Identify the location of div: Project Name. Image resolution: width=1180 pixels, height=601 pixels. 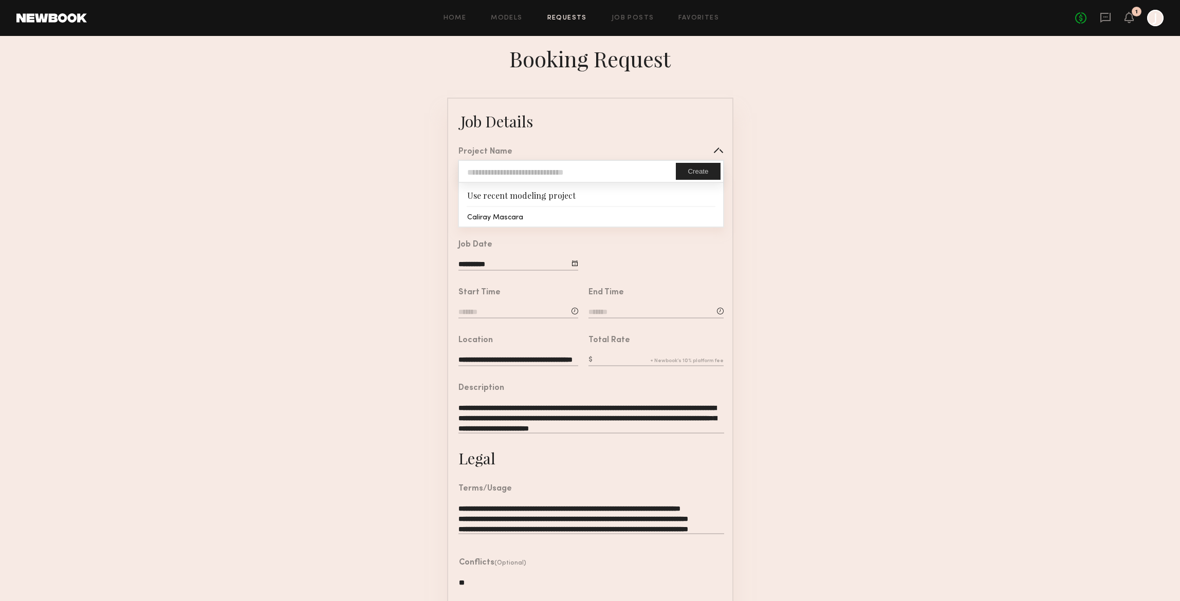
(485, 152).